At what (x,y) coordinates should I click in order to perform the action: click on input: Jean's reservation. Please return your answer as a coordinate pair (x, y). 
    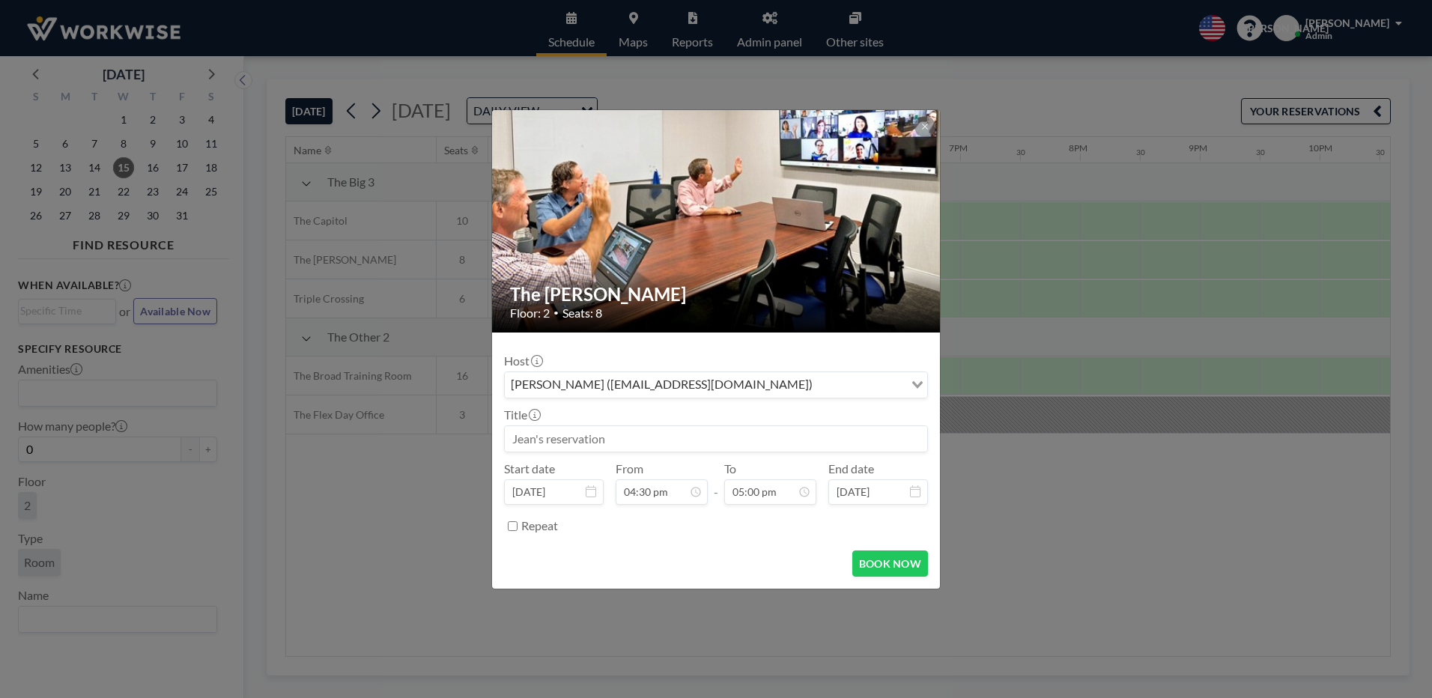
    Looking at the image, I should click on (716, 439).